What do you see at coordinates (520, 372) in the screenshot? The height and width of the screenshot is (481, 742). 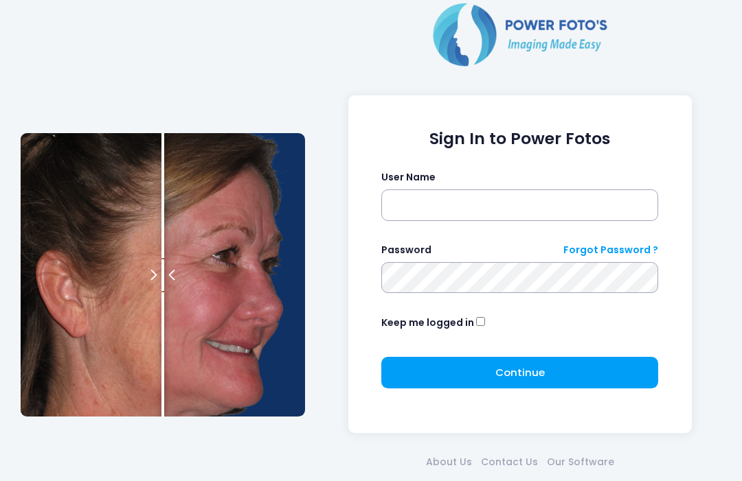 I see `span: Continue` at bounding box center [520, 372].